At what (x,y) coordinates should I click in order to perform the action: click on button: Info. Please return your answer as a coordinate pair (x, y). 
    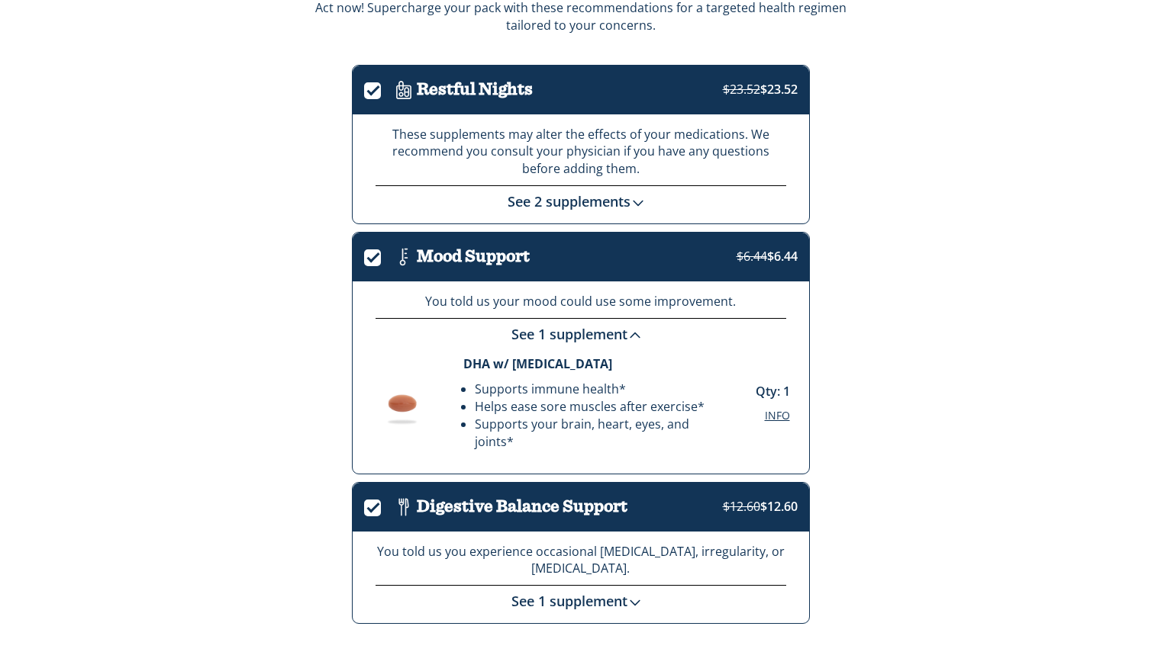
    Looking at the image, I should click on (777, 416).